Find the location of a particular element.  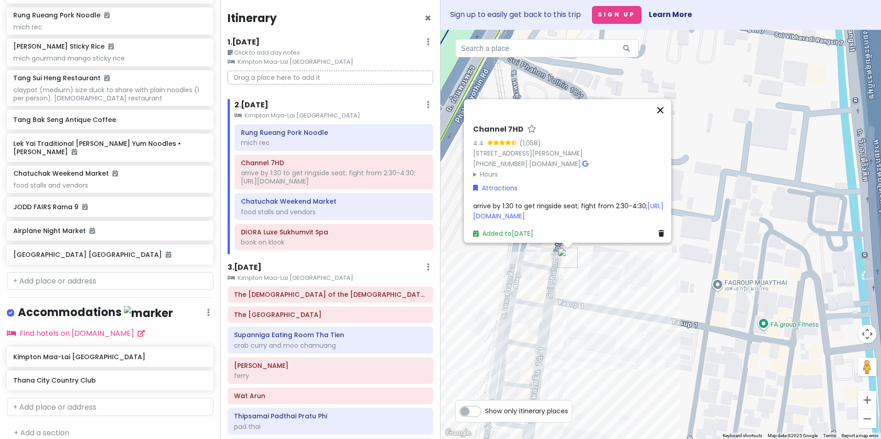

h6: Tang Bak Seng Antique Coffee is located at coordinates (110, 120).